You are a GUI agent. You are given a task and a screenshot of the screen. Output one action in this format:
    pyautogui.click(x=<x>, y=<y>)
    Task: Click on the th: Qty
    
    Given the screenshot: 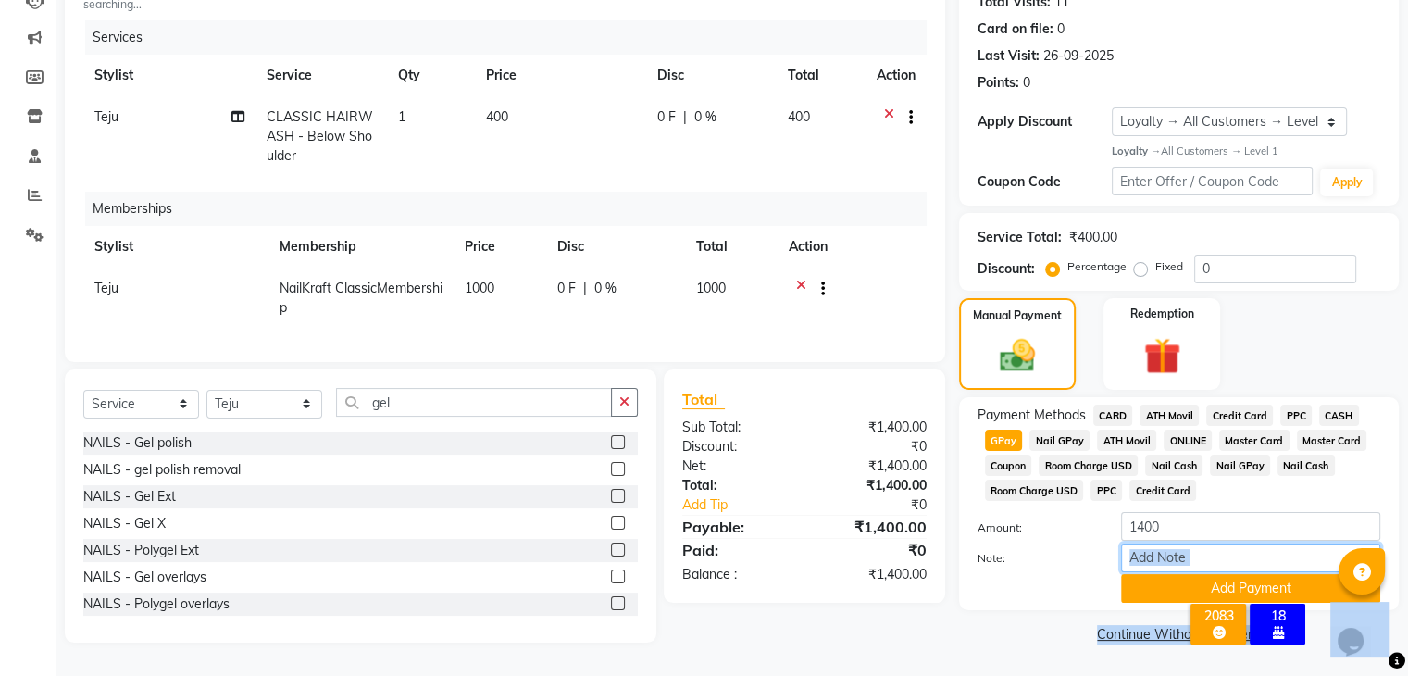 What is the action you would take?
    pyautogui.click(x=431, y=75)
    